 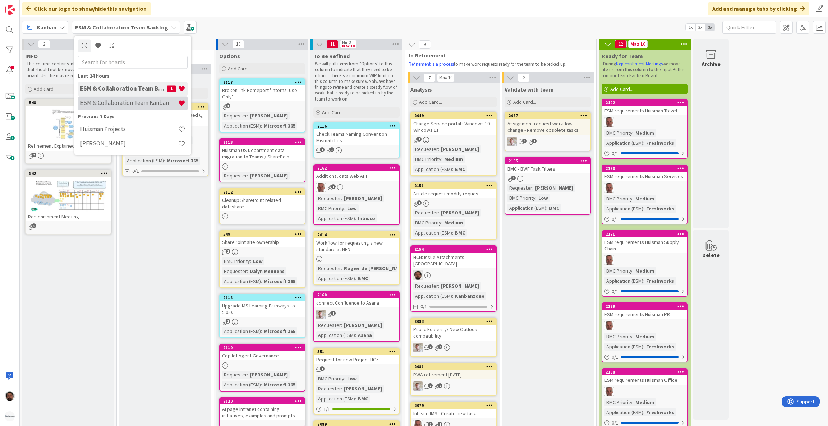 I want to click on span: 3x, so click(x=710, y=27).